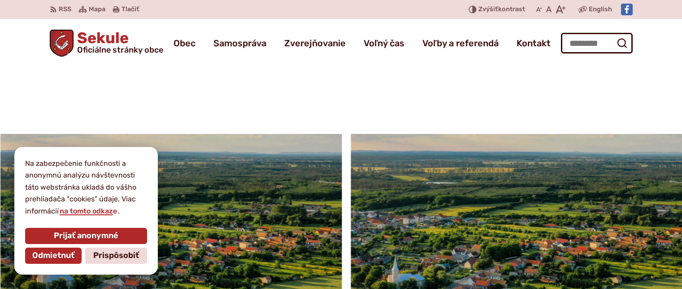 This screenshot has width=682, height=289. Describe the element at coordinates (184, 43) in the screenshot. I see `a: Obec` at that location.